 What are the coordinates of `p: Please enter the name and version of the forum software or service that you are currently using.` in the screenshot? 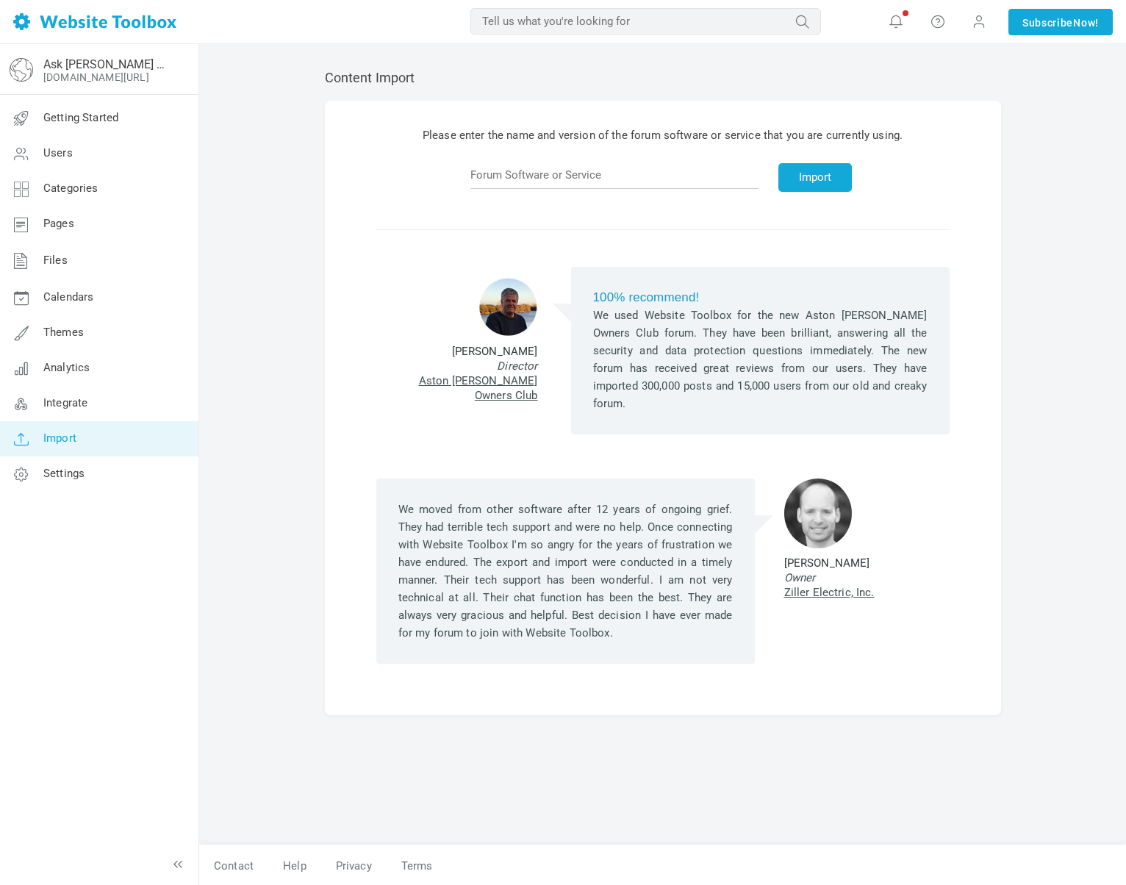 It's located at (663, 135).